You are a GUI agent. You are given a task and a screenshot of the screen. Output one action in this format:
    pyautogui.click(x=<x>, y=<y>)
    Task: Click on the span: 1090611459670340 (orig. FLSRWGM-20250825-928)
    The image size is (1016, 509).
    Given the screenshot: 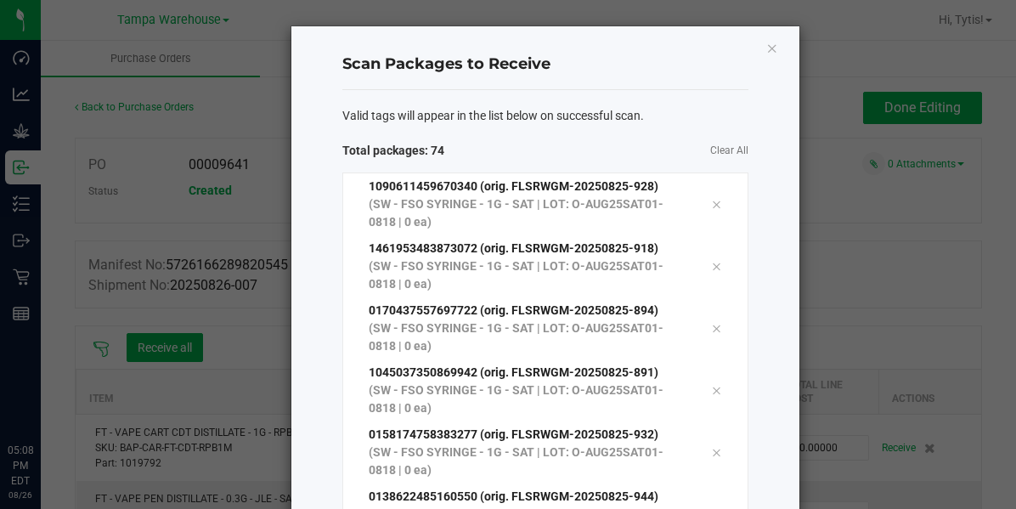 What is the action you would take?
    pyautogui.click(x=513, y=186)
    